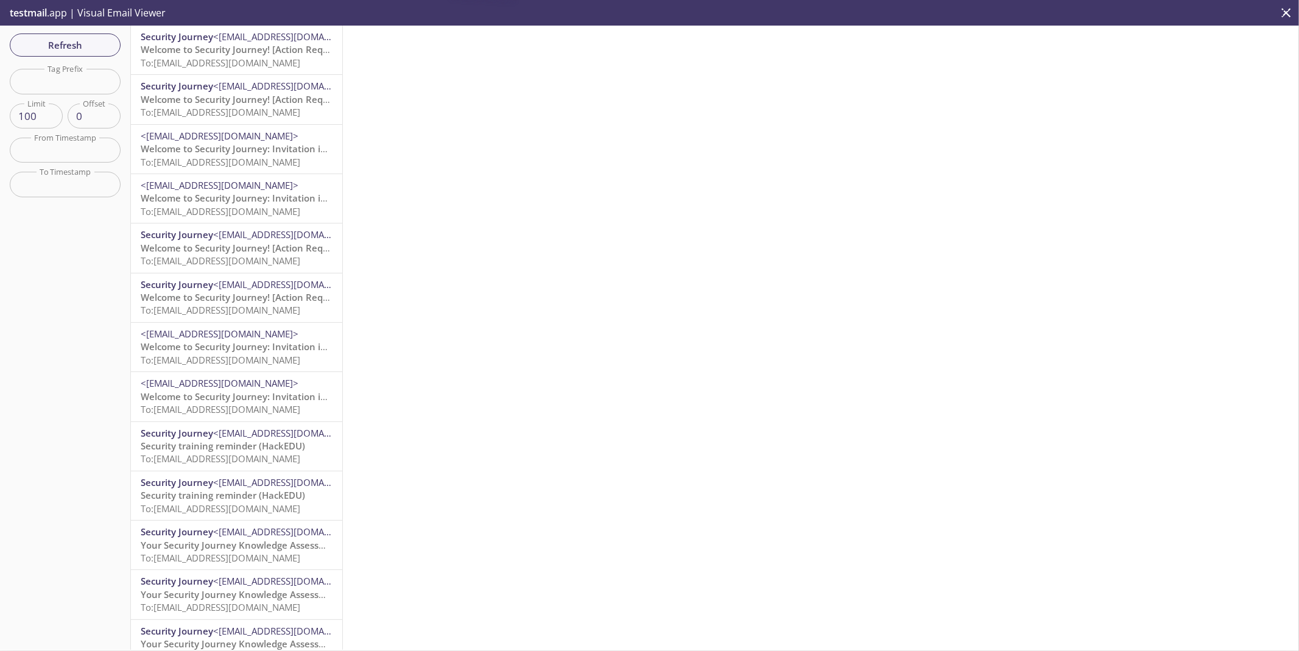 The width and height of the screenshot is (1299, 651). I want to click on span: testmail, so click(28, 13).